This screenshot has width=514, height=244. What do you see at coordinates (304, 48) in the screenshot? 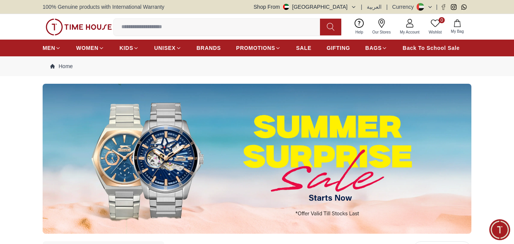
I see `span: SALE` at bounding box center [304, 48].